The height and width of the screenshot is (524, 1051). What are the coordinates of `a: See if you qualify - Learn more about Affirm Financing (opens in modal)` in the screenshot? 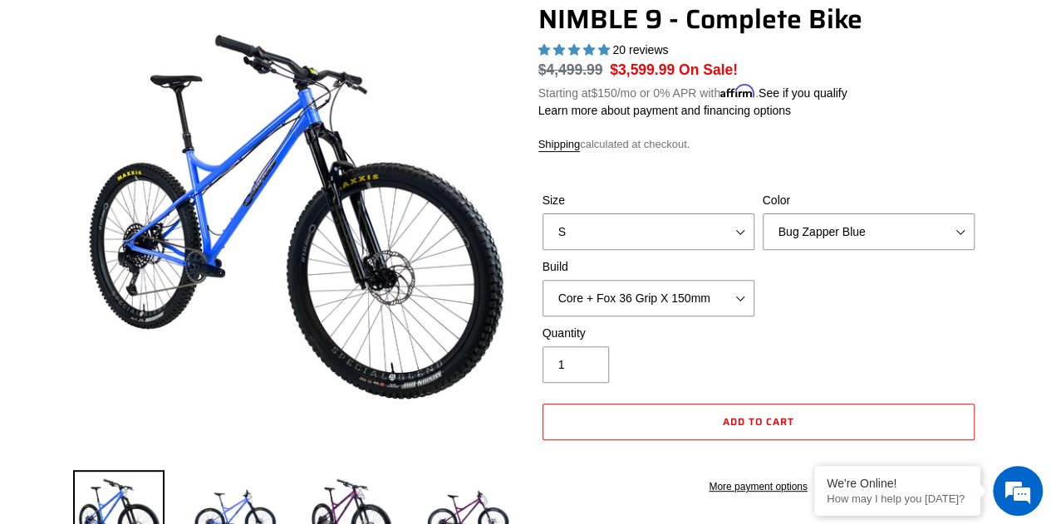 It's located at (802, 93).